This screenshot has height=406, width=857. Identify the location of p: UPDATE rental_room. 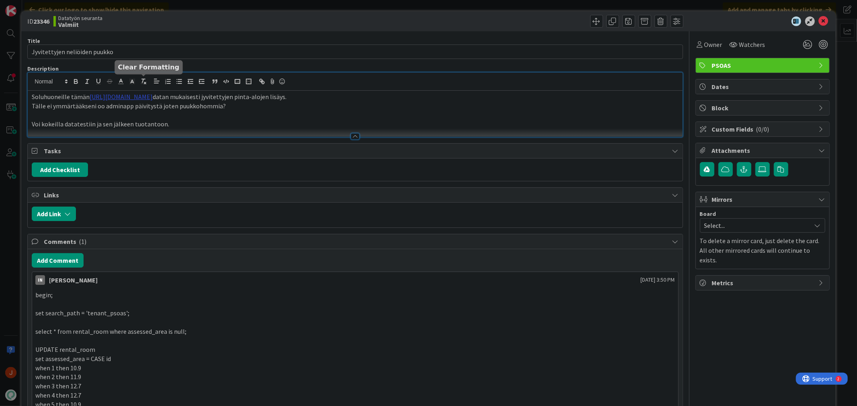
(355, 350).